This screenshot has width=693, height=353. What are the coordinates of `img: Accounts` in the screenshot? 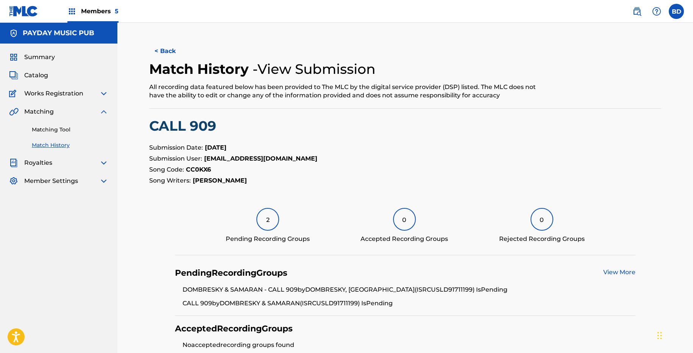 It's located at (14, 33).